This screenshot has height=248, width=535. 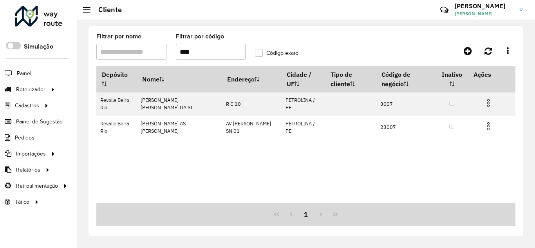 What do you see at coordinates (22, 202) in the screenshot?
I see `span: Tático` at bounding box center [22, 202].